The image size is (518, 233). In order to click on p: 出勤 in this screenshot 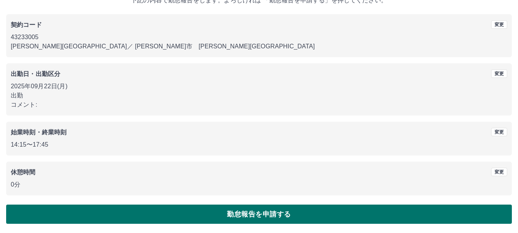, I will do `click(259, 96)`.